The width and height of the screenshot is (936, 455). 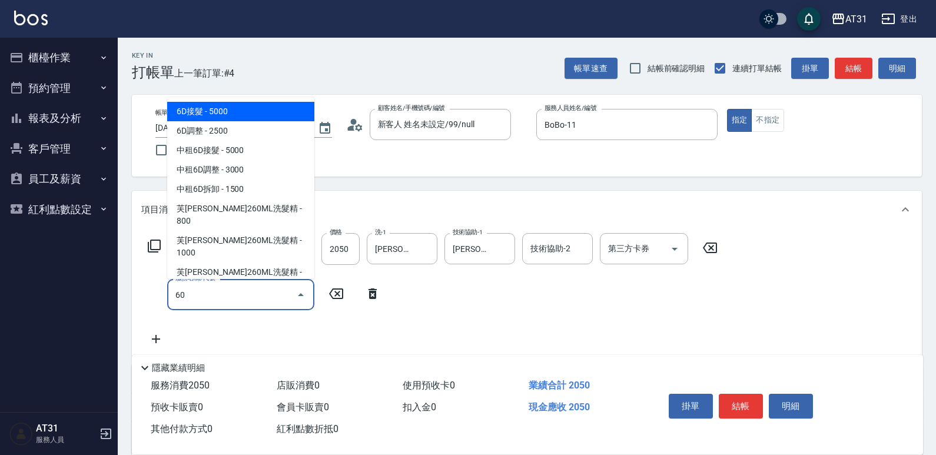 I want to click on p: 隱藏業績明細, so click(x=178, y=368).